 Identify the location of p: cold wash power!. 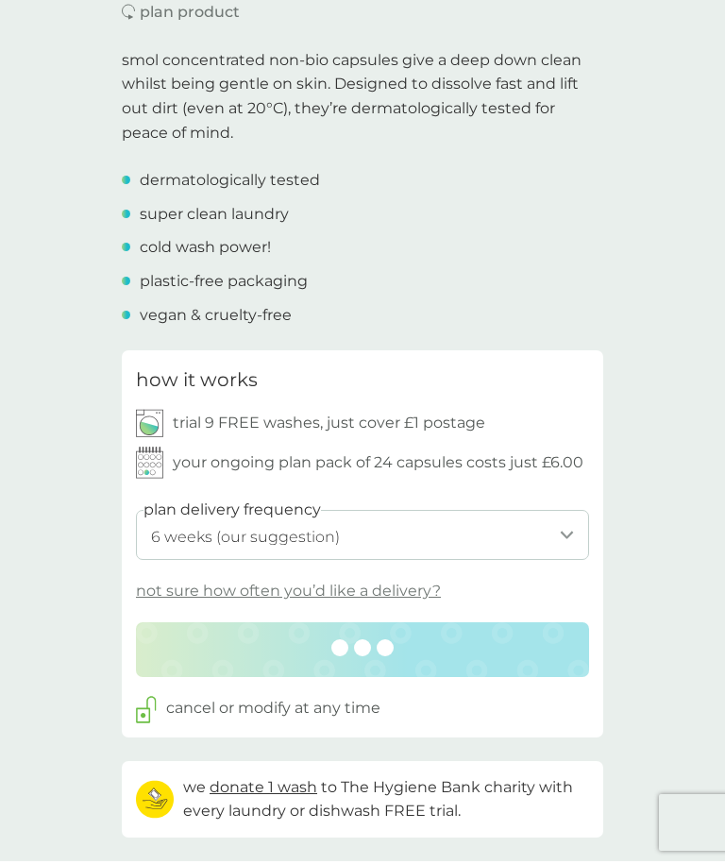
(205, 247).